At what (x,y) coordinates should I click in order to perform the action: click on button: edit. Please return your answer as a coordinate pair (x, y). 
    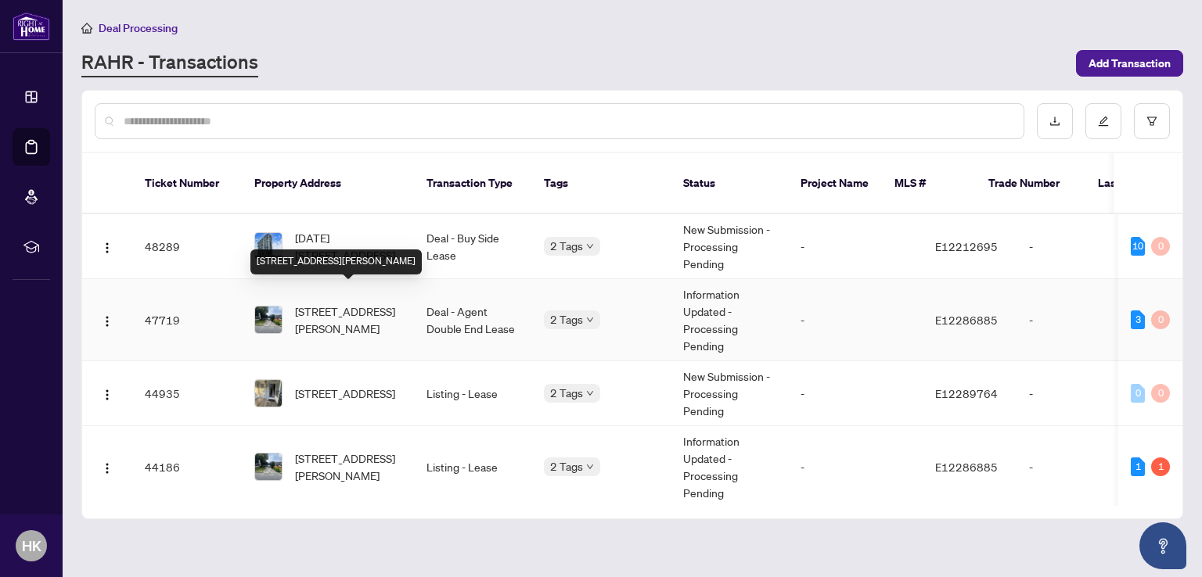
    Looking at the image, I should click on (1103, 121).